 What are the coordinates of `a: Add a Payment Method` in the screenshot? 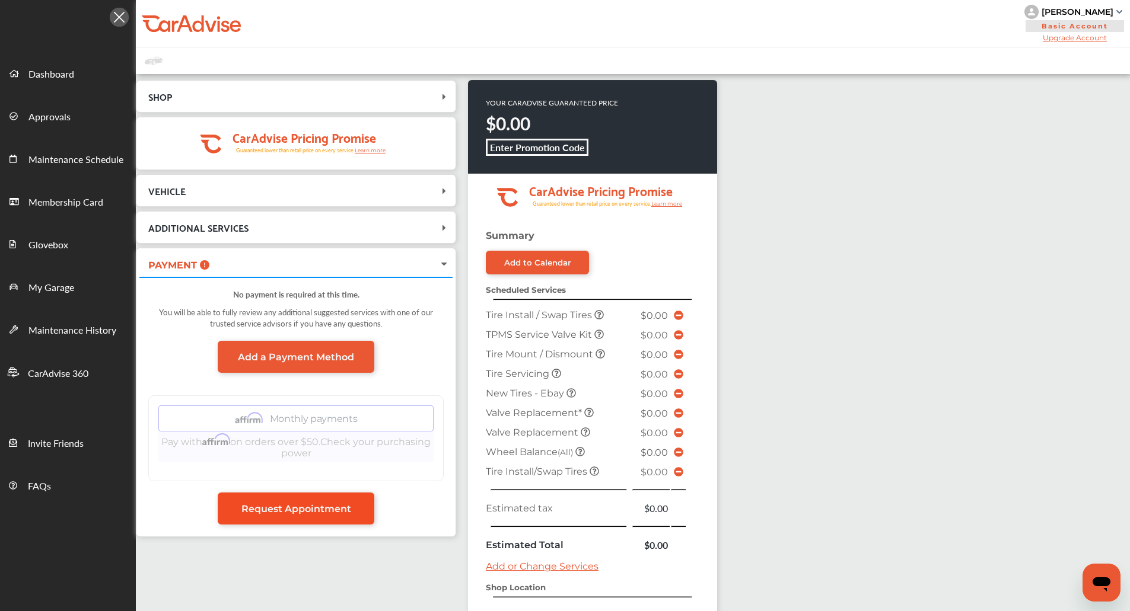 It's located at (296, 357).